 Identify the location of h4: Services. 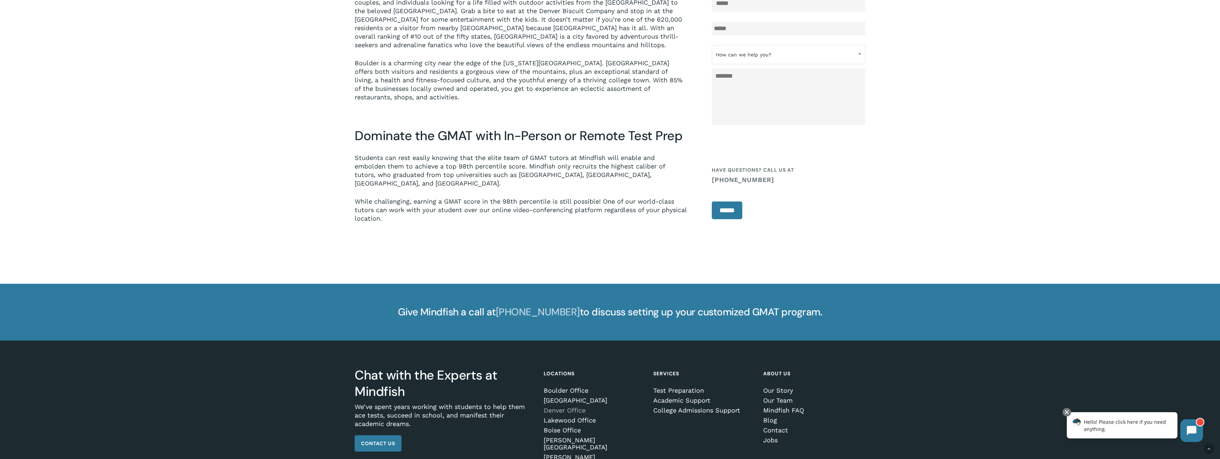
(703, 373).